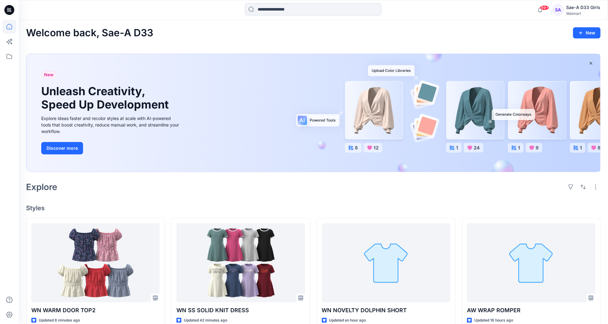 The width and height of the screenshot is (608, 324). Describe the element at coordinates (583, 7) in the screenshot. I see `div: Sae-A D33 Girls` at that location.